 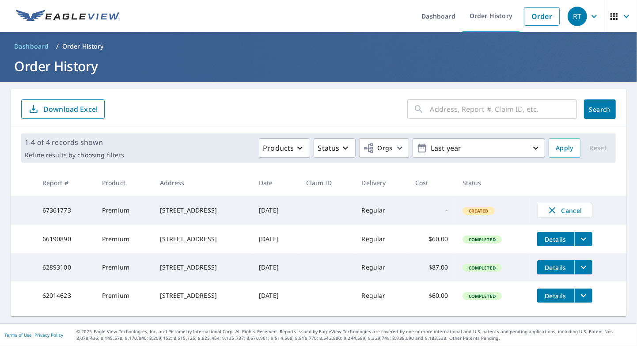 I want to click on button: Download Excel, so click(x=63, y=109).